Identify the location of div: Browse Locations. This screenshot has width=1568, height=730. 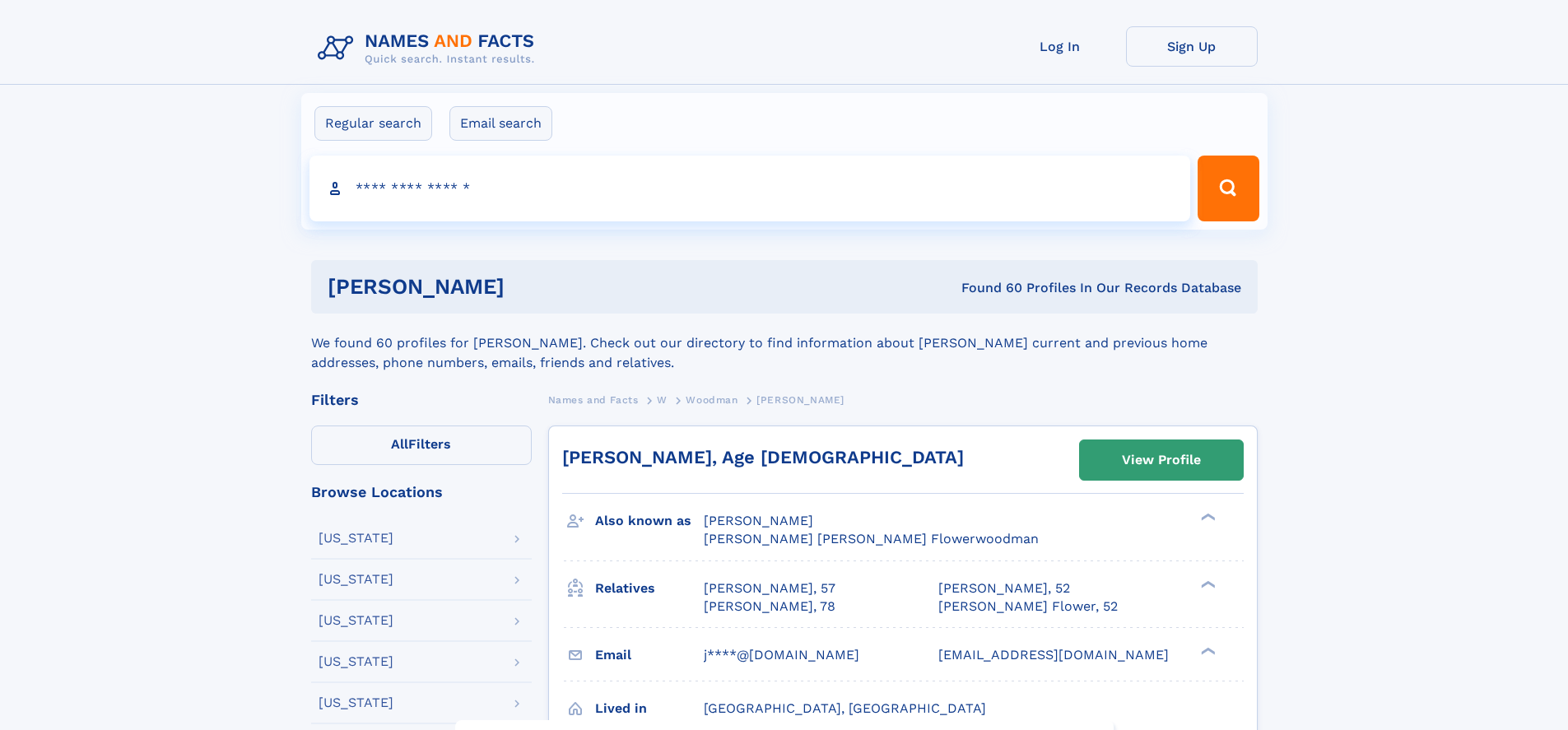
(421, 492).